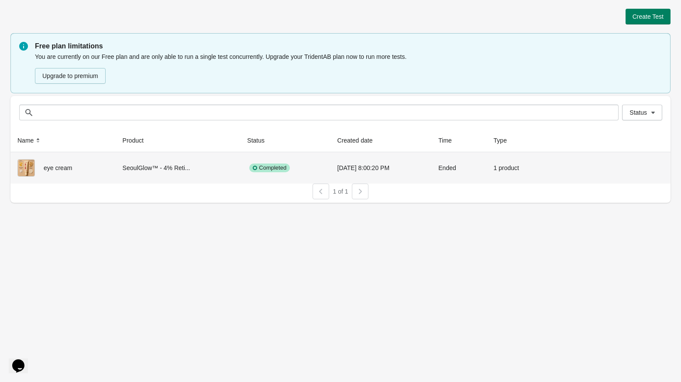 Image resolution: width=681 pixels, height=382 pixels. What do you see at coordinates (70, 76) in the screenshot?
I see `button: Upgrade to premium` at bounding box center [70, 76].